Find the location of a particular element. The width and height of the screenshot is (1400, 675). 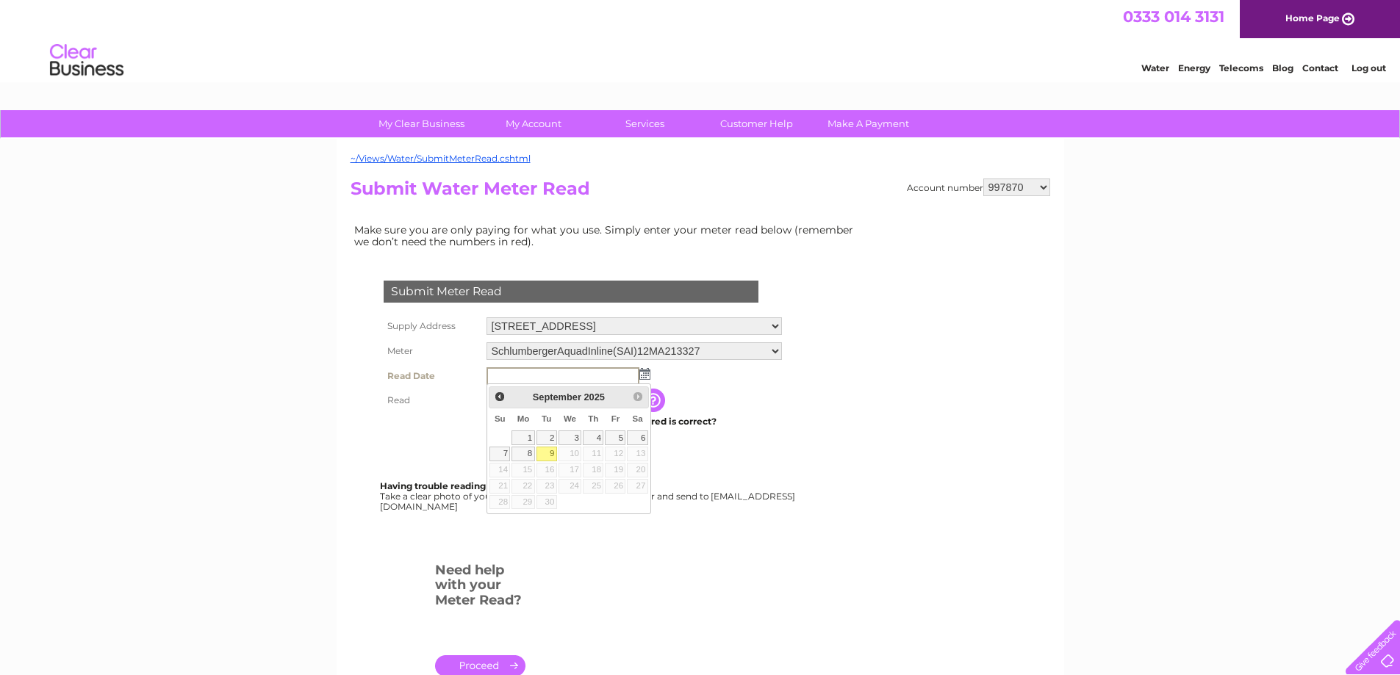

th: Supply Address is located at coordinates (431, 326).